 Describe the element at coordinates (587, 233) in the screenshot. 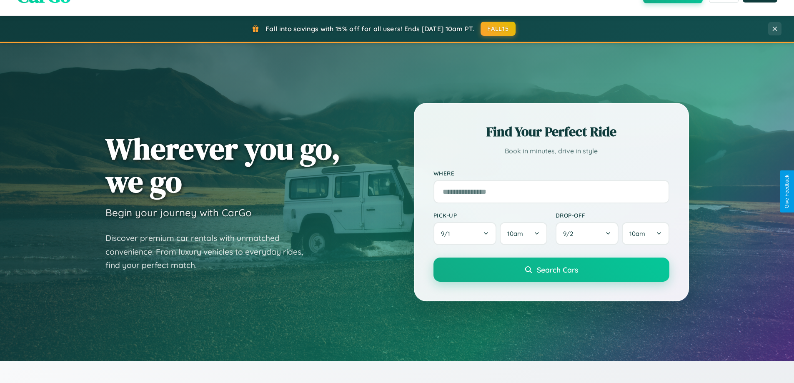

I see `button: 9/2` at that location.